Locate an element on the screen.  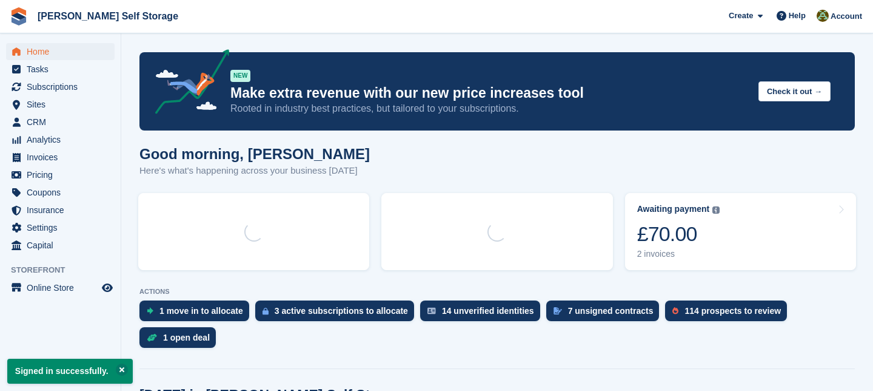
span: Capital is located at coordinates (63, 245).